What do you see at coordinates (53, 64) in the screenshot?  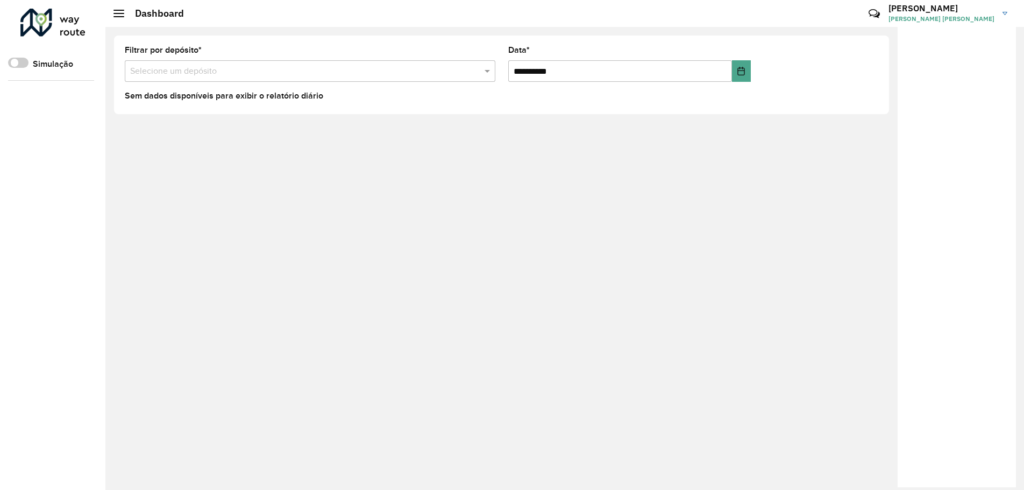 I see `label: Simulação` at bounding box center [53, 64].